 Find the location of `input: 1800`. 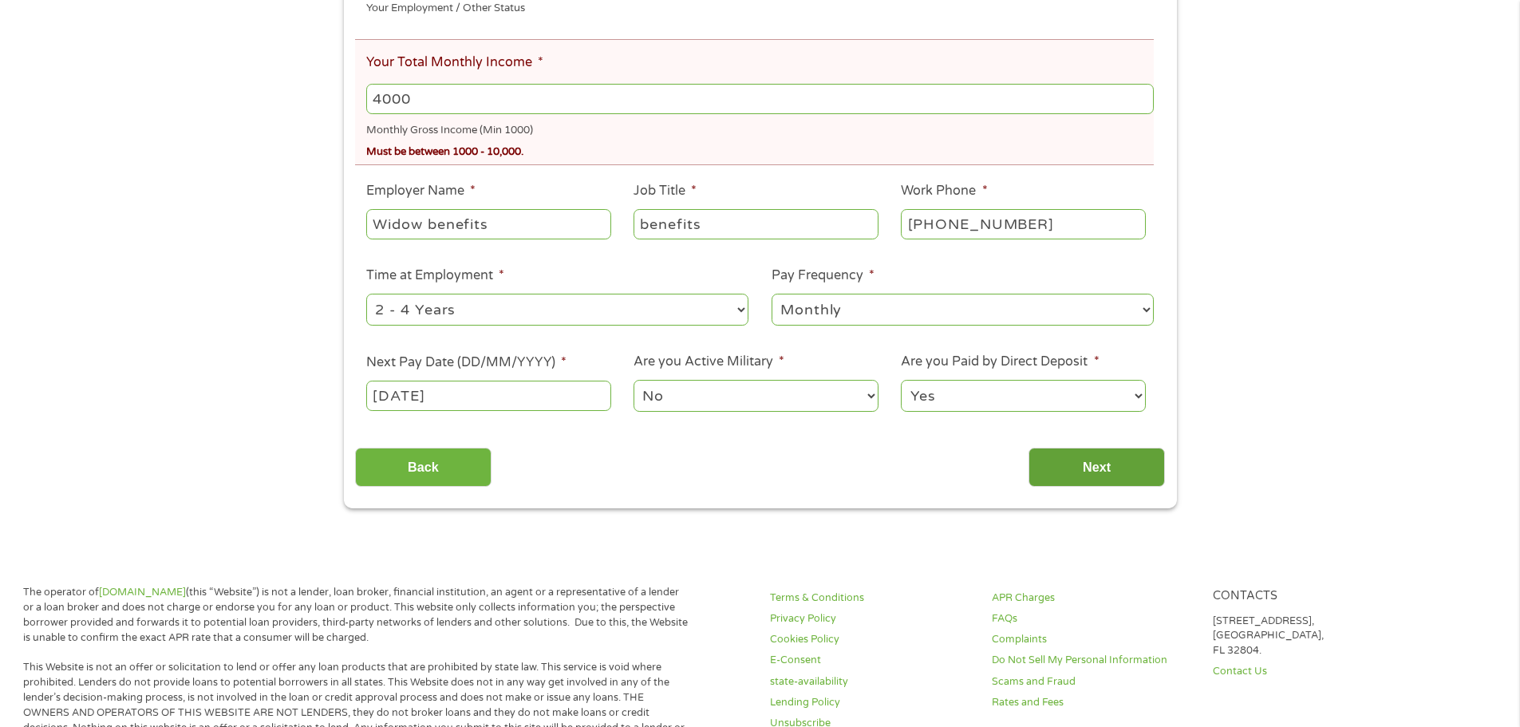

input: 1800 is located at coordinates (760, 99).